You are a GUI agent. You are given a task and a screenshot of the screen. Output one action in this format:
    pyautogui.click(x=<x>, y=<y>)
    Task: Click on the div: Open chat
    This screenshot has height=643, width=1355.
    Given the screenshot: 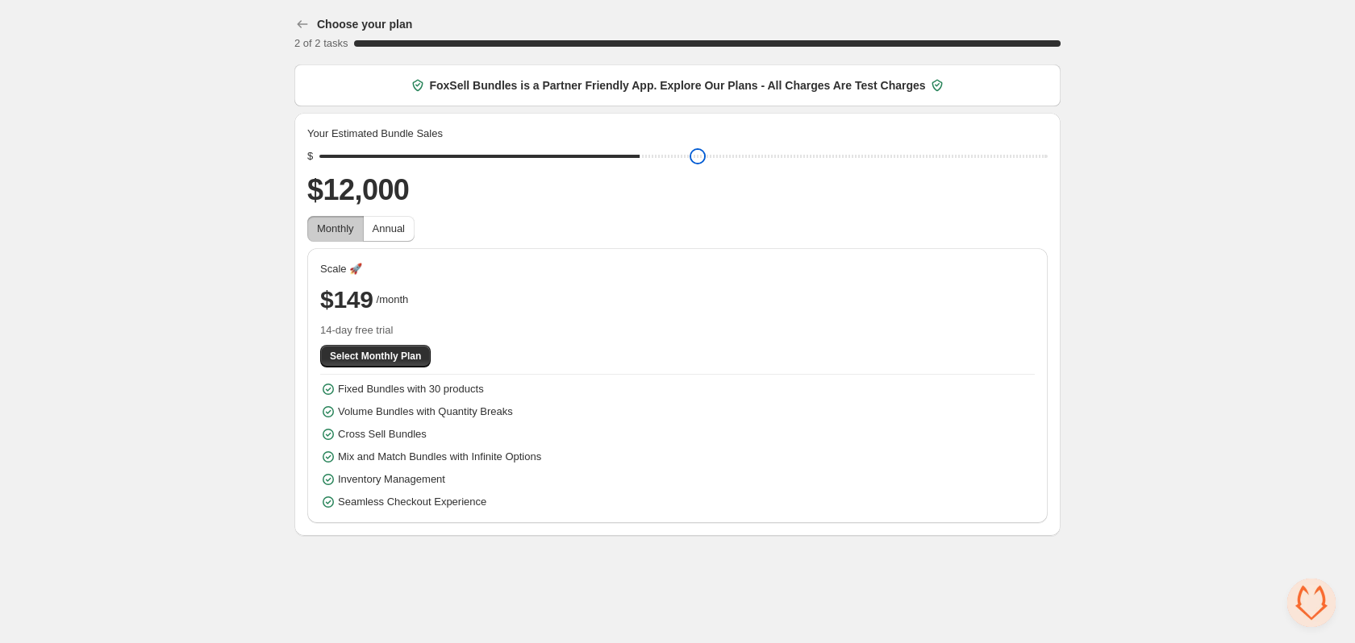 What is the action you would take?
    pyautogui.click(x=1311, y=603)
    